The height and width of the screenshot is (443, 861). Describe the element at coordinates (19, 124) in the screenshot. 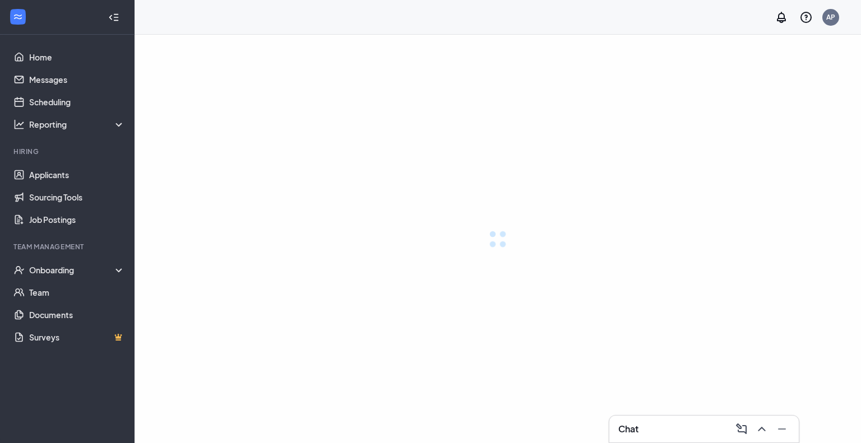

I see `svg: Analysis` at that location.